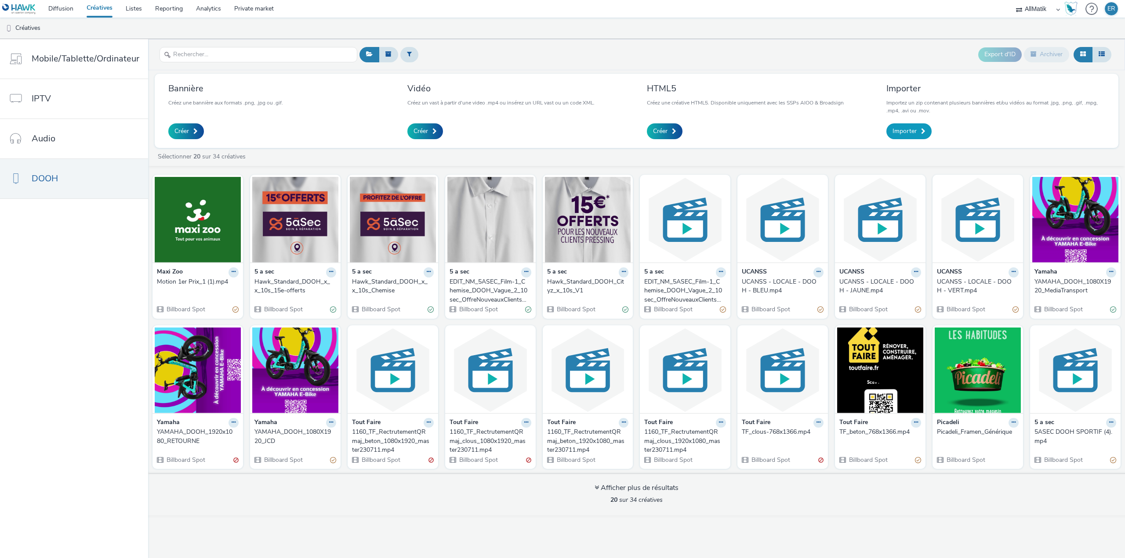  What do you see at coordinates (636, 500) in the screenshot?
I see `span: sur 34 créatives` at bounding box center [636, 500].